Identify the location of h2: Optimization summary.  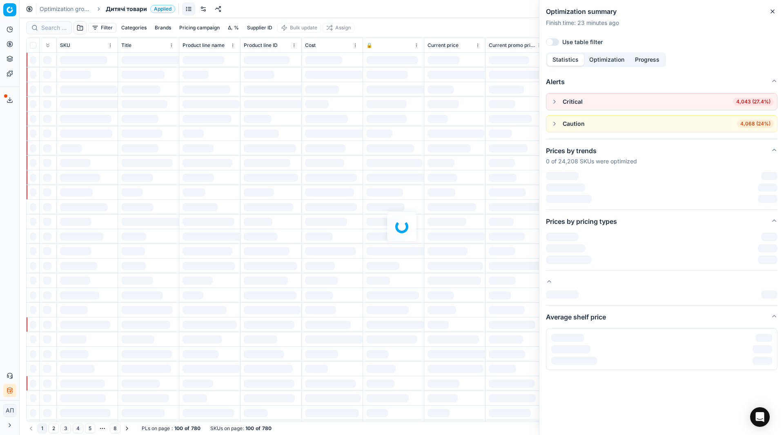
(661, 11).